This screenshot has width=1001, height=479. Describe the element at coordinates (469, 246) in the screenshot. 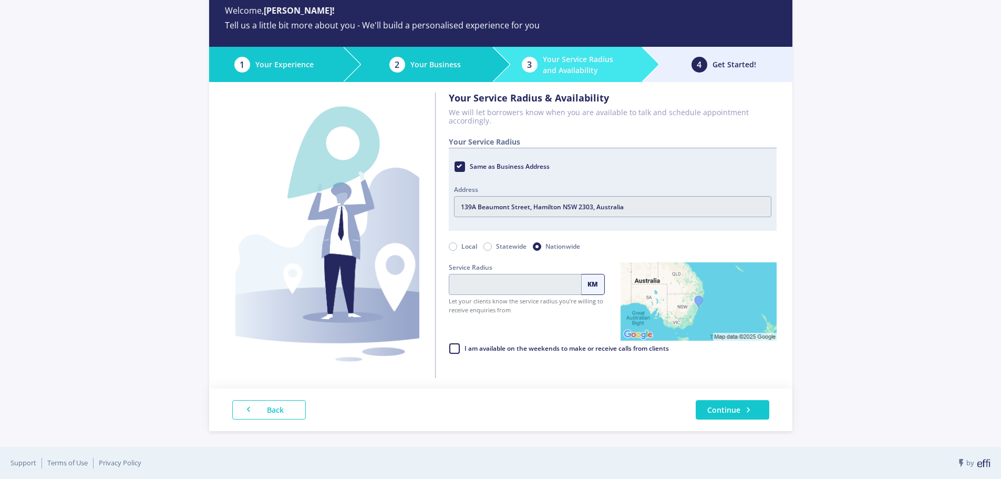

I see `label: Local` at that location.